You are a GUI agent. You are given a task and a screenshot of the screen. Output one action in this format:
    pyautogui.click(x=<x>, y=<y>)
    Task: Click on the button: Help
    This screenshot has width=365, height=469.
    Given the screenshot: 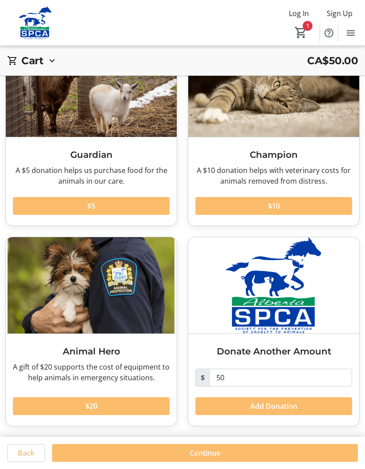 What is the action you would take?
    pyautogui.click(x=329, y=33)
    